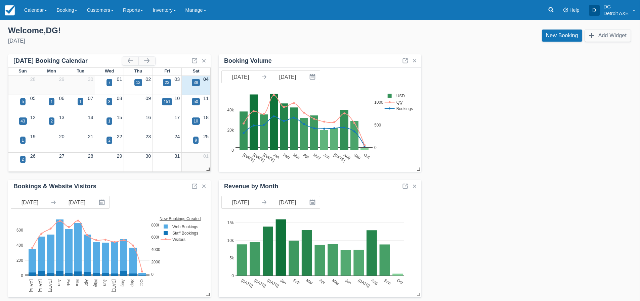  I want to click on i: Help, so click(566, 10).